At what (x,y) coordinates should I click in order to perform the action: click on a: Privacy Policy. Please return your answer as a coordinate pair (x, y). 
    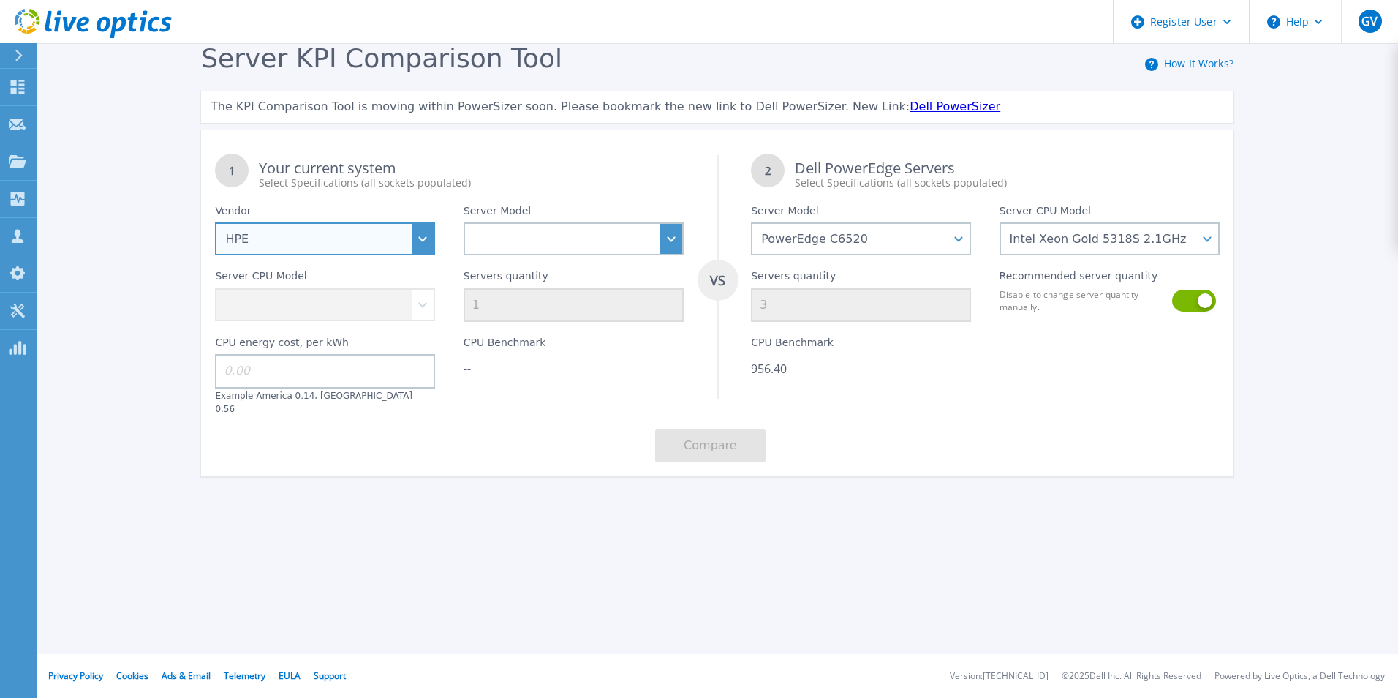
    Looking at the image, I should click on (75, 675).